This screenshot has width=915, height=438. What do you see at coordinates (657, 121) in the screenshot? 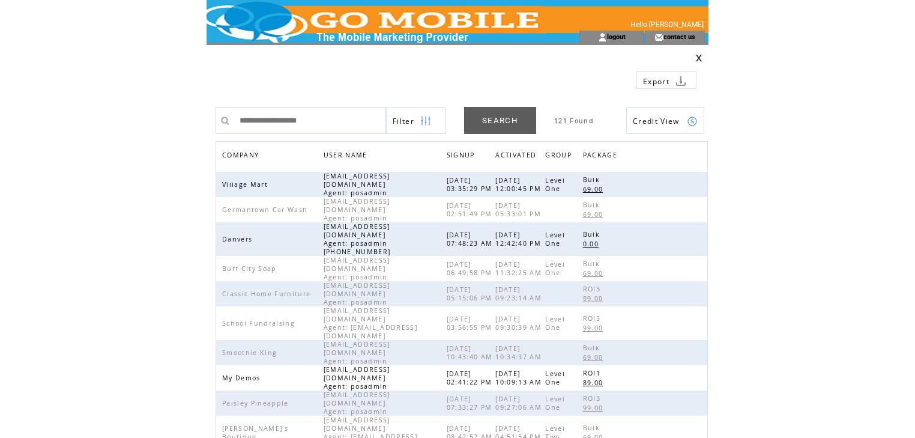
I see `span: Show Credits View` at bounding box center [657, 121].